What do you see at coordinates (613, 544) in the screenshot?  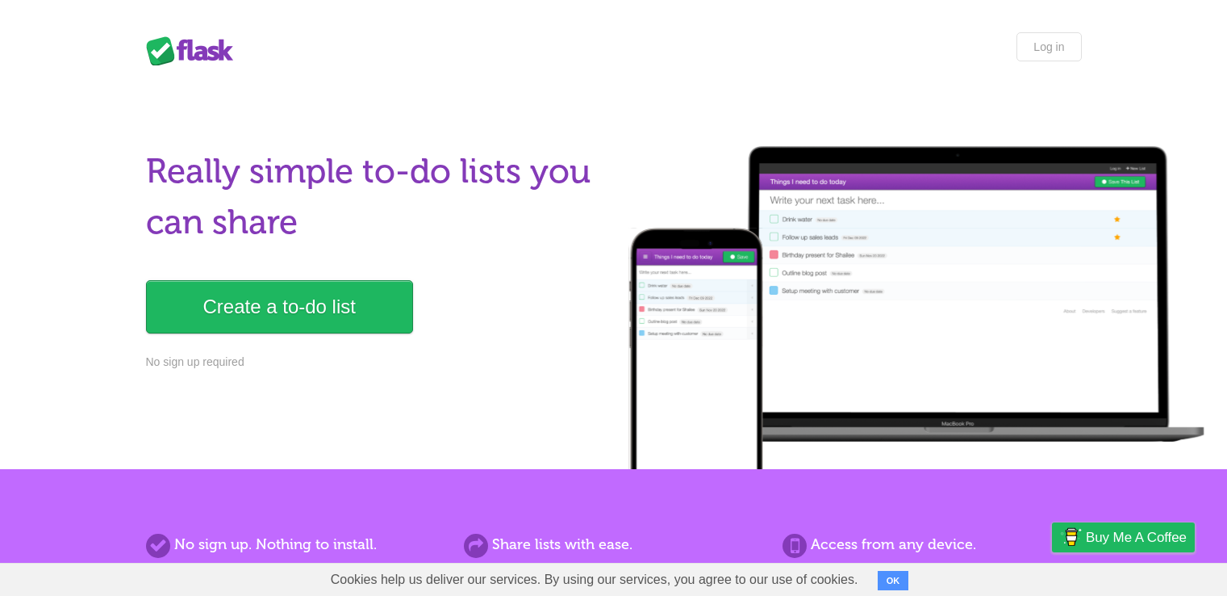 I see `h2: Share lists with ease.` at bounding box center [613, 544].